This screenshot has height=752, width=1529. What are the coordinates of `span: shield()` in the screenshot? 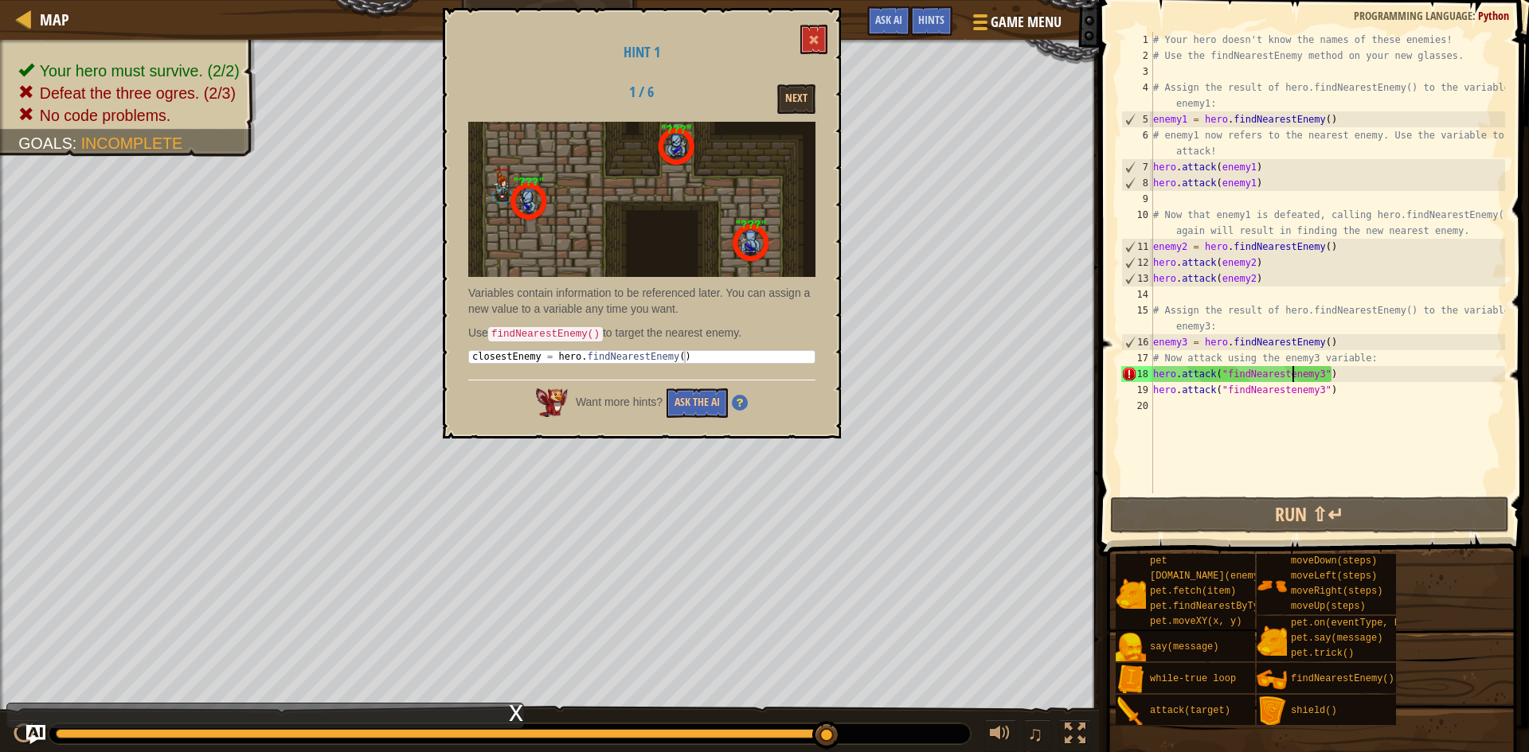 It's located at (1314, 711).